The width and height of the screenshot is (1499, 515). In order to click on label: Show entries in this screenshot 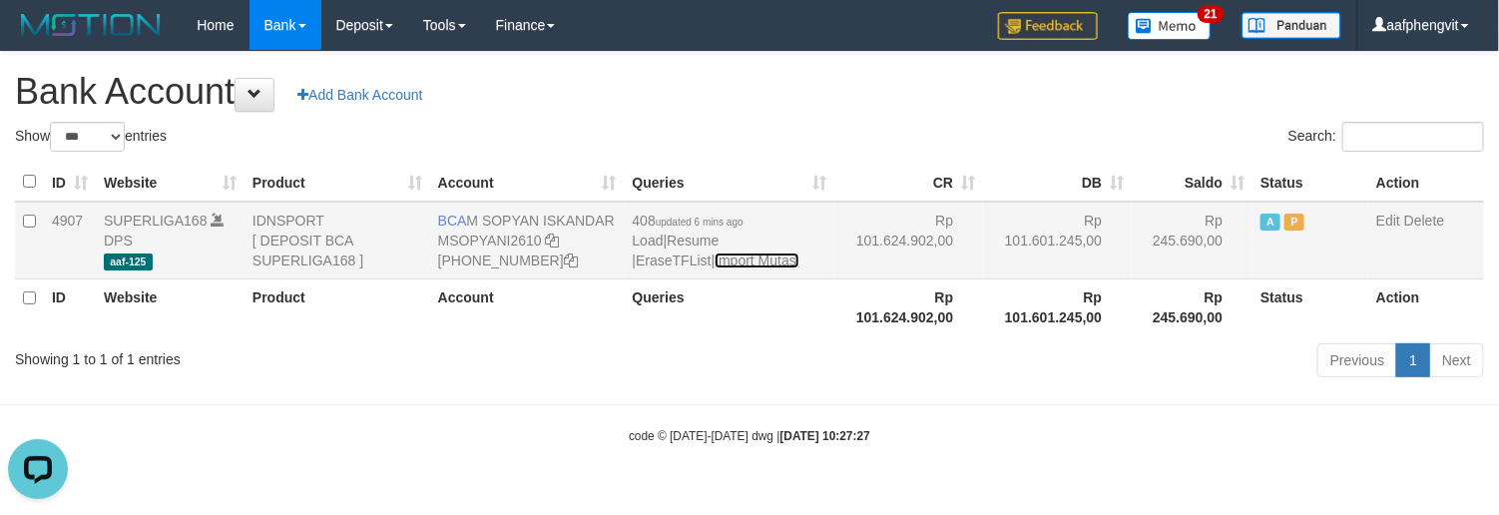, I will do `click(91, 137)`.